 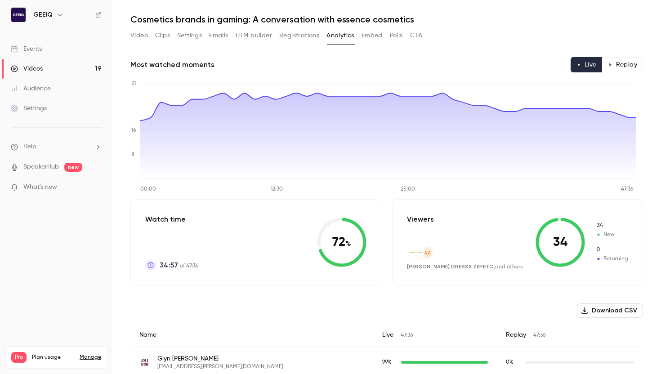 I want to click on tspan: 00:00, so click(x=148, y=189).